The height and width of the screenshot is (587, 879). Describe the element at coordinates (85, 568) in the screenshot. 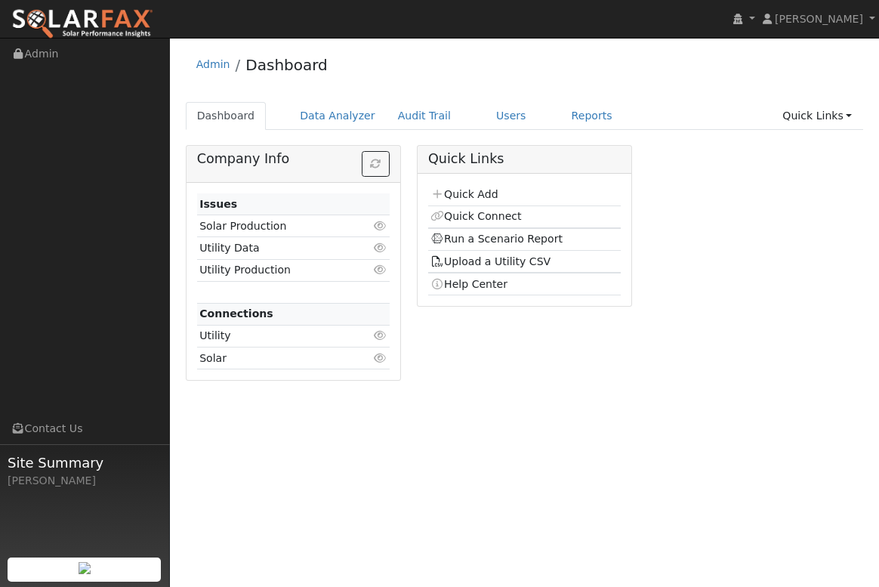

I see `img: retrieve` at that location.